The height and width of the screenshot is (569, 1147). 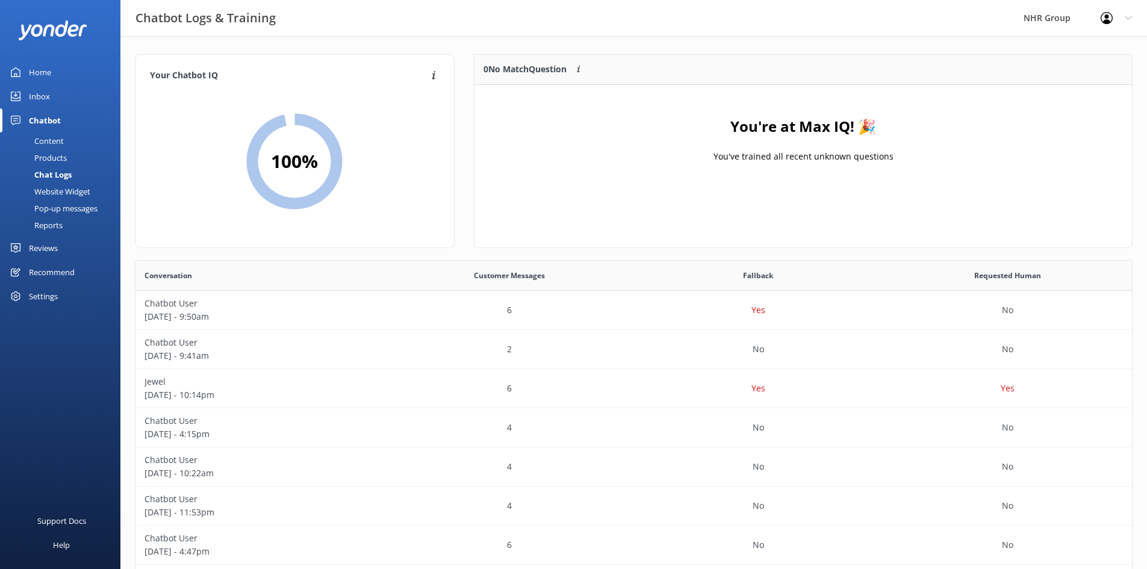 What do you see at coordinates (64, 192) in the screenshot?
I see `a: Website Widget` at bounding box center [64, 192].